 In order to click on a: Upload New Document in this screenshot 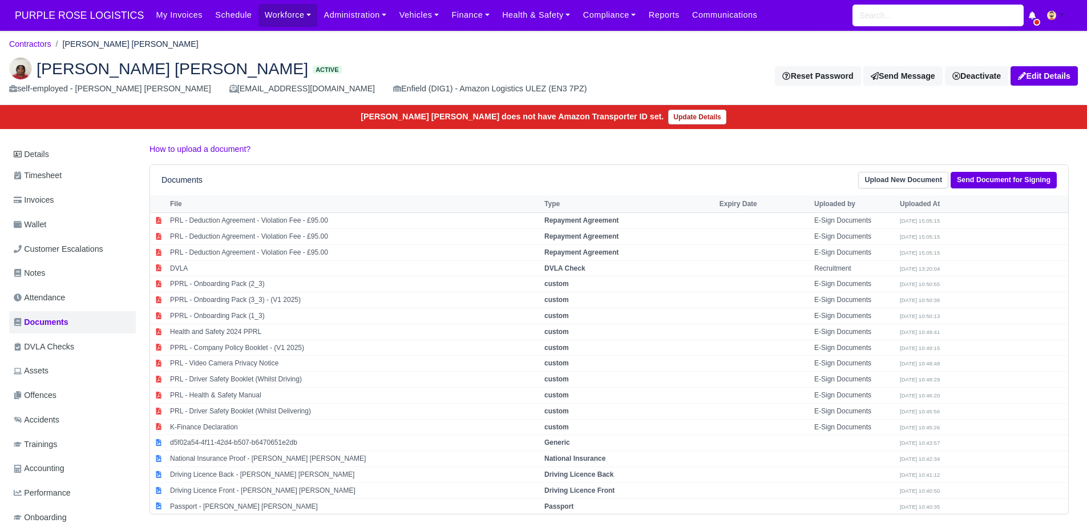, I will do `click(904, 180)`.